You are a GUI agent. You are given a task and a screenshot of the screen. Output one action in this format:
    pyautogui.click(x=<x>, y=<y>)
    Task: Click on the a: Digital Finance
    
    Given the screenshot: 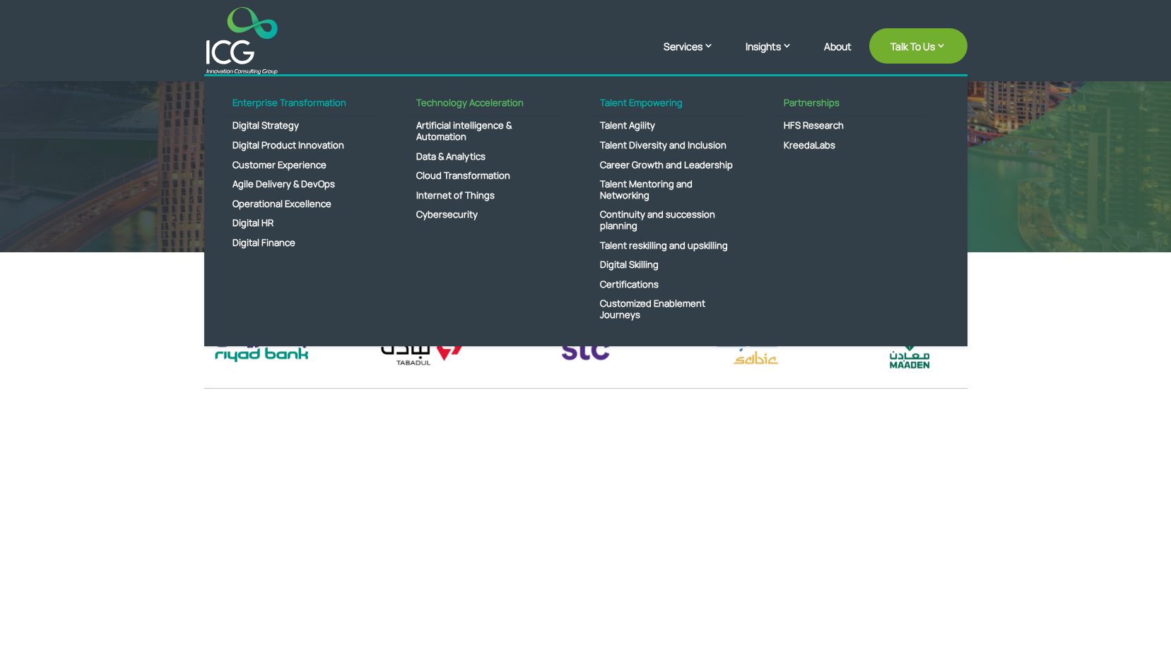 What is the action you would take?
    pyautogui.click(x=300, y=243)
    